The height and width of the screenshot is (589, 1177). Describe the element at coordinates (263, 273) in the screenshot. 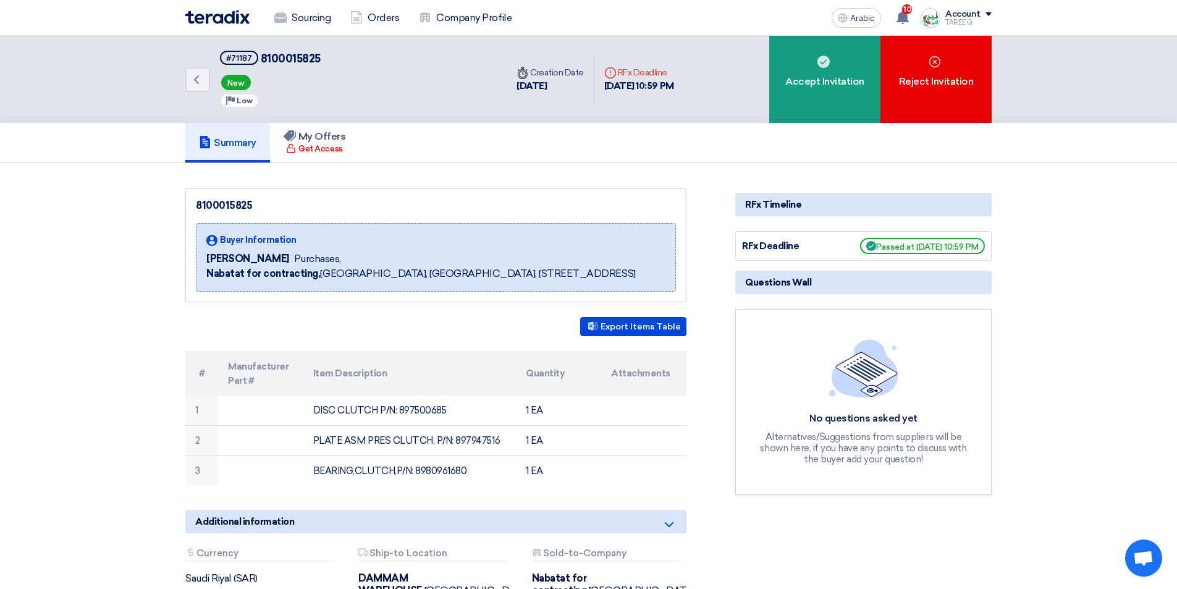

I see `font: Nabatat for contracting,` at that location.